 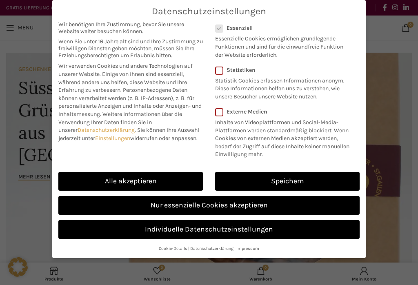 What do you see at coordinates (284, 137) in the screenshot?
I see `p: Inhalte von Videoplattformen und Social-Media-Plattformen werden standardmäßig blockiert. Wenn Co...` at bounding box center [284, 137].